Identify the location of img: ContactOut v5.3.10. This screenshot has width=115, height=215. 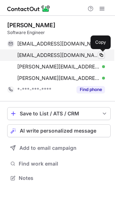
(29, 9).